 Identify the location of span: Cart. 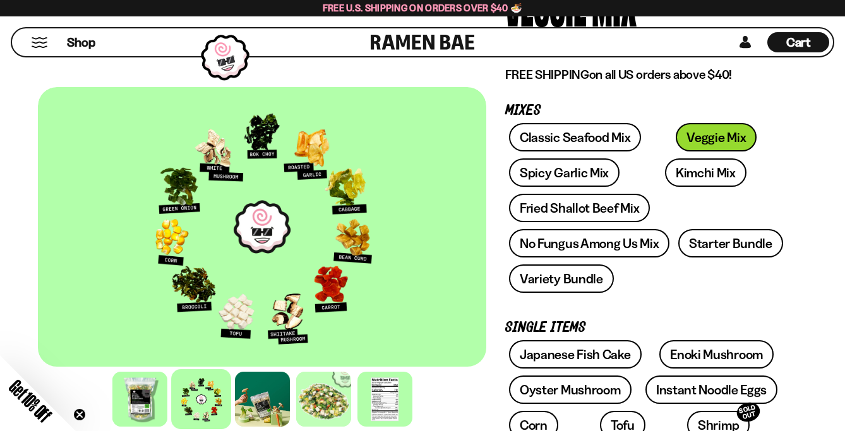
(798, 42).